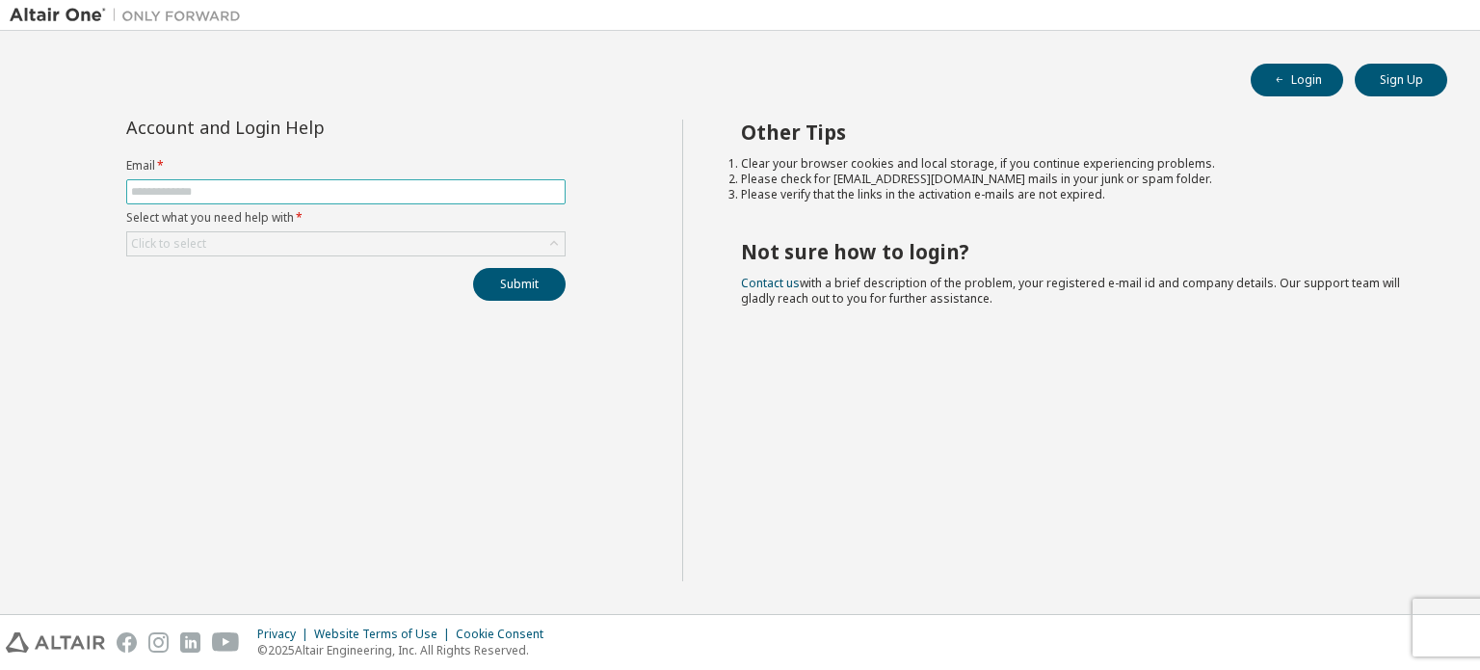 The image size is (1480, 670). Describe the element at coordinates (505, 634) in the screenshot. I see `div: Cookie Consent` at that location.